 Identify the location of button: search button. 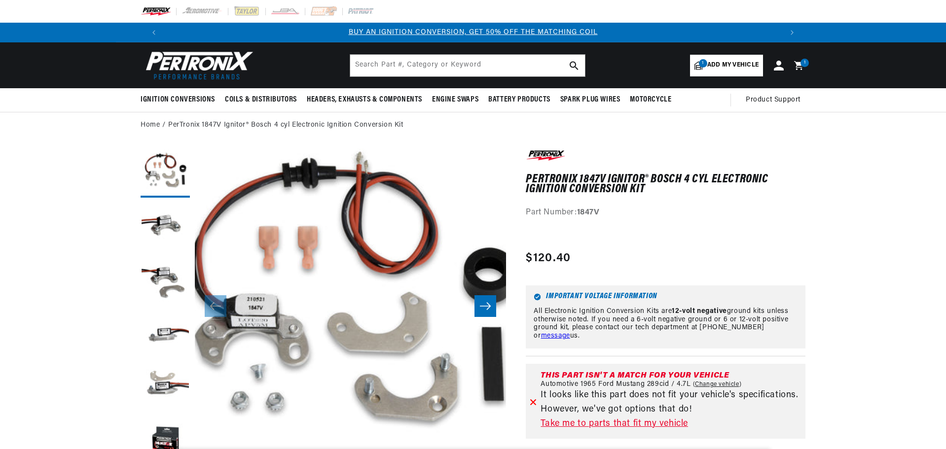
(574, 66).